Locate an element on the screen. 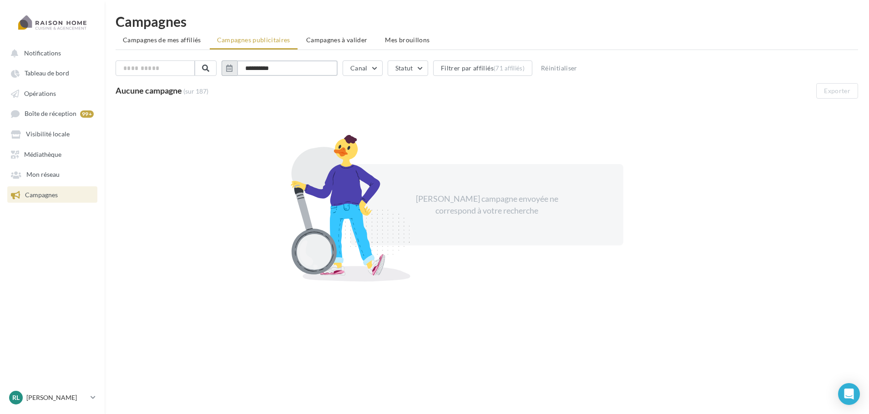  span: (sur 187) is located at coordinates (196, 91).